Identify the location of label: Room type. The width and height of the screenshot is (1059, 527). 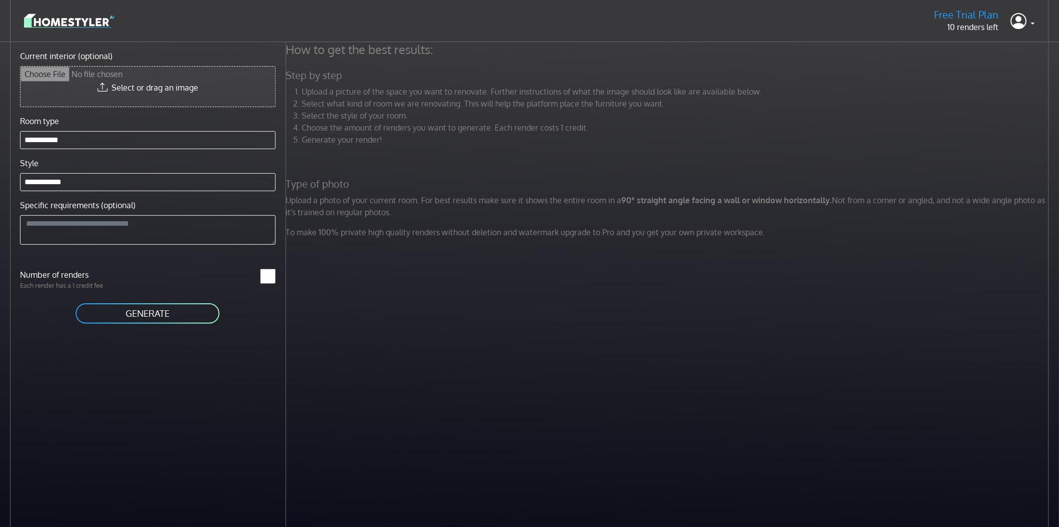
(40, 121).